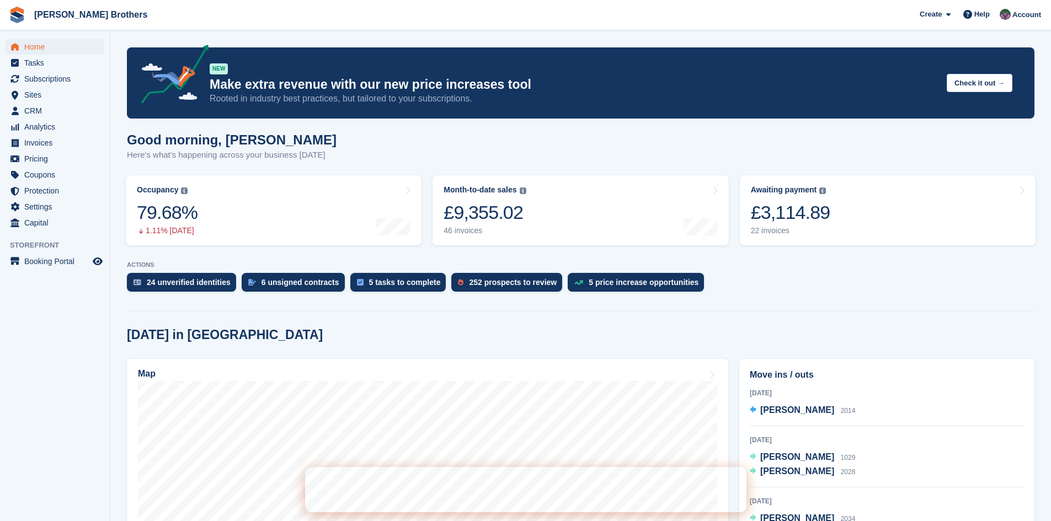 This screenshot has width=1051, height=521. I want to click on span: Pricing, so click(57, 159).